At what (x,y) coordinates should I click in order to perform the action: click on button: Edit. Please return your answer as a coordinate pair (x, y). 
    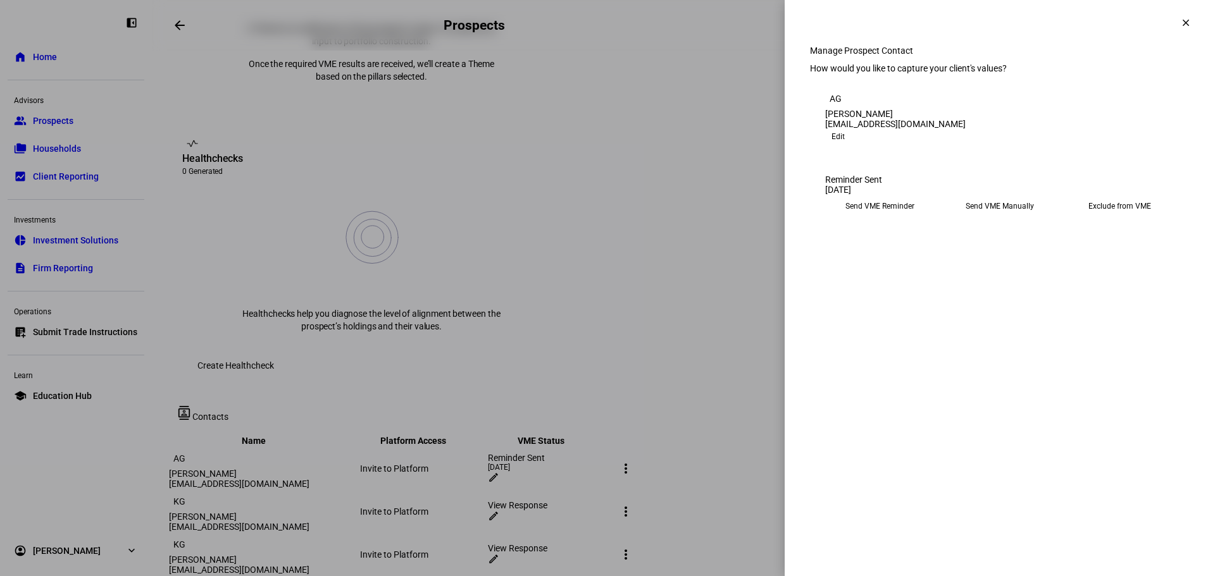
    Looking at the image, I should click on (838, 137).